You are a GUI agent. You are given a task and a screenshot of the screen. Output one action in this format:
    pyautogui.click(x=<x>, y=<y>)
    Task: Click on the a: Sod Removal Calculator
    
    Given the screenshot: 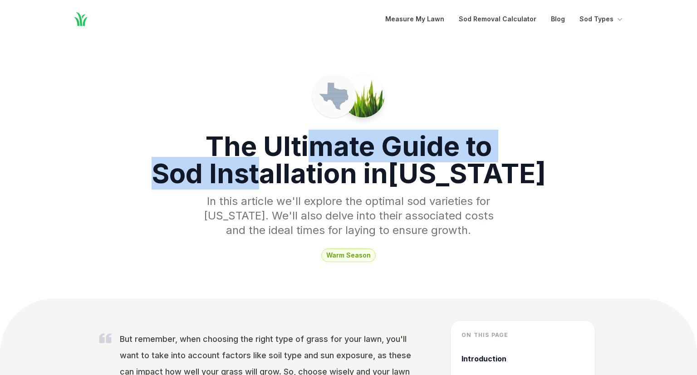 What is the action you would take?
    pyautogui.click(x=497, y=19)
    